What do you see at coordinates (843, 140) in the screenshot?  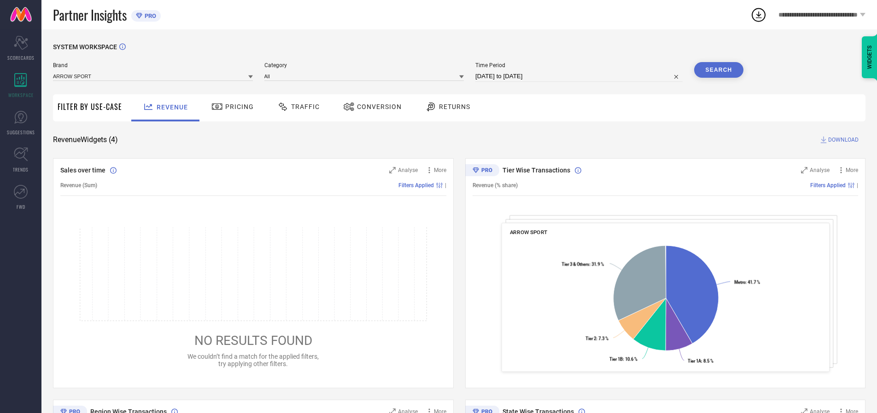 I see `span: DOWNLOAD` at bounding box center [843, 140].